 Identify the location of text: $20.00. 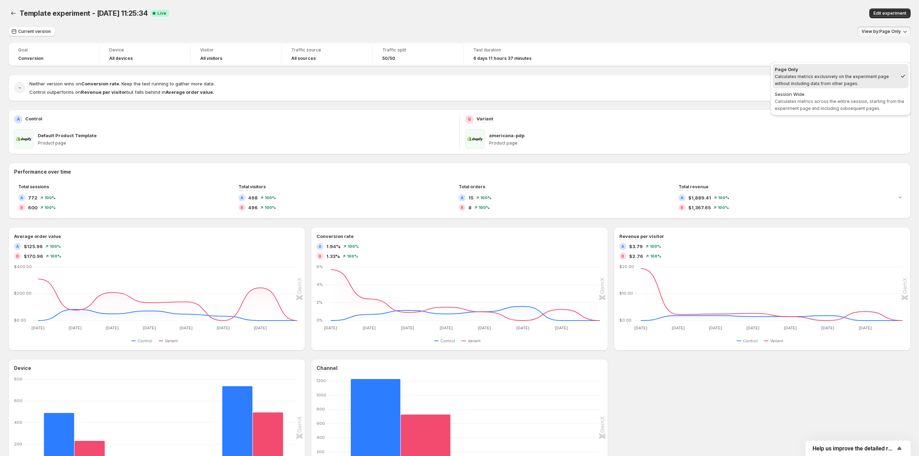
(627, 267).